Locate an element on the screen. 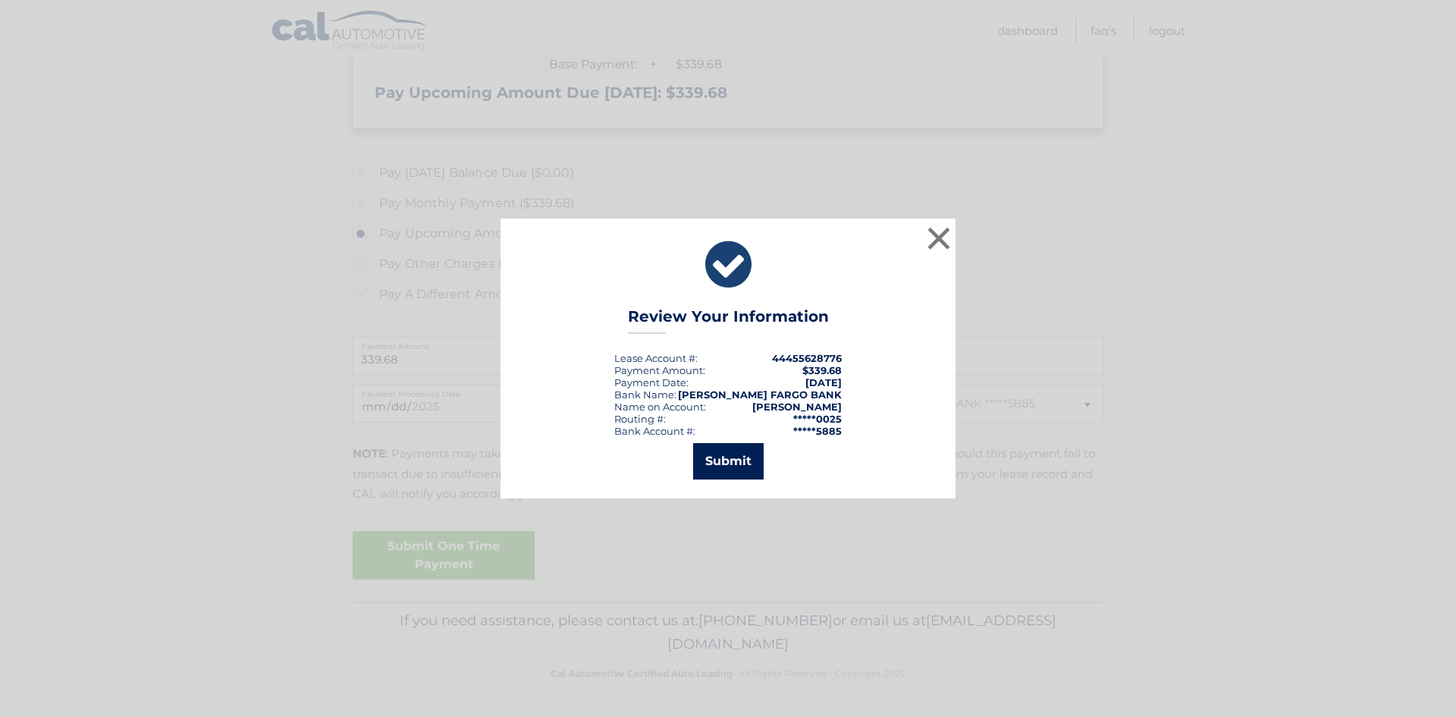 The width and height of the screenshot is (1456, 717). div: Payment Amount: is located at coordinates (660, 370).